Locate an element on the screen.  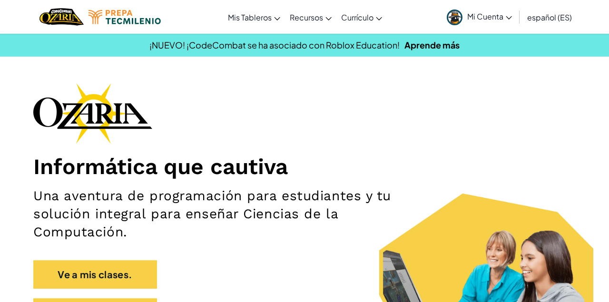
h2: Una aventura de programación para estudiantes y tu solución integral para enseñar Ciencias de la ... is located at coordinates (215, 214).